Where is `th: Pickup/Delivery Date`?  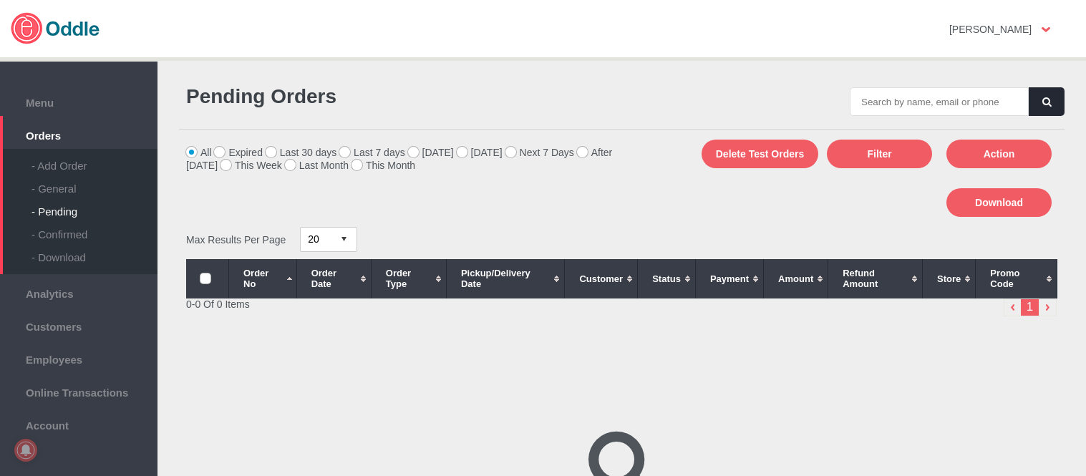 th: Pickup/Delivery Date is located at coordinates (505, 278).